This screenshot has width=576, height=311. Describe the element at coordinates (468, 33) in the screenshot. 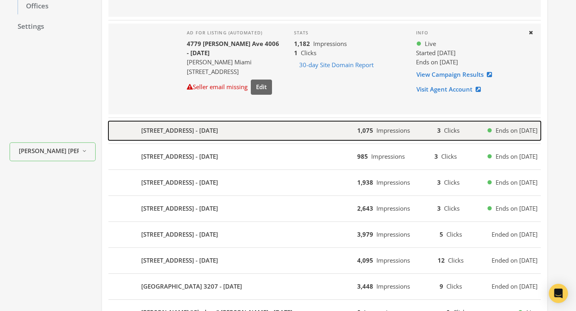

I see `h4: Info` at that location.